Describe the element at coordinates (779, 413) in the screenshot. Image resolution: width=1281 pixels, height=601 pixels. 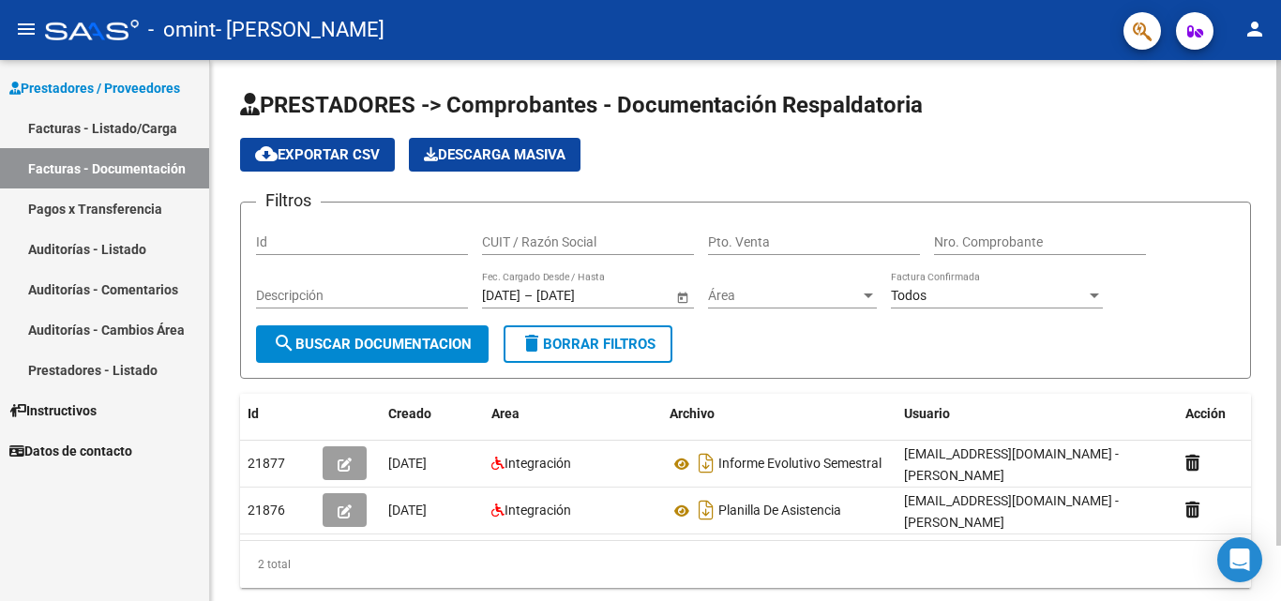
I see `datatable-header-cell: Archivo` at that location.